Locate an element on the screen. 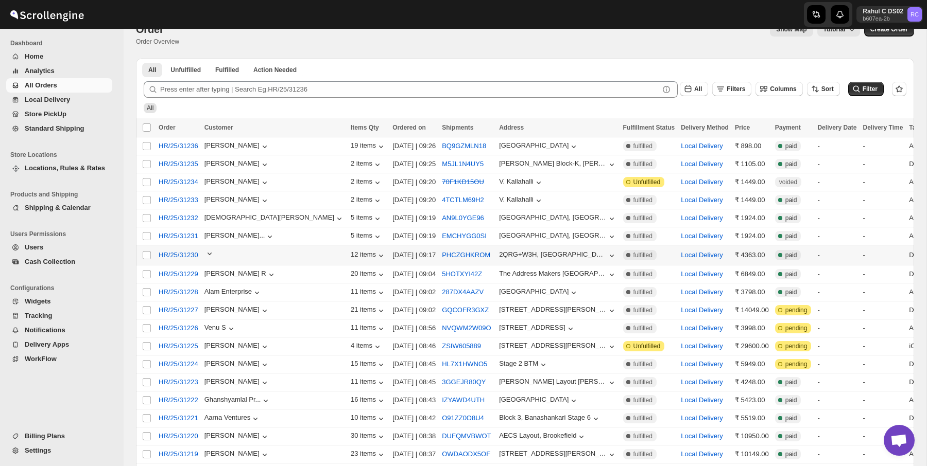  span: Ordered on is located at coordinates (409, 128).